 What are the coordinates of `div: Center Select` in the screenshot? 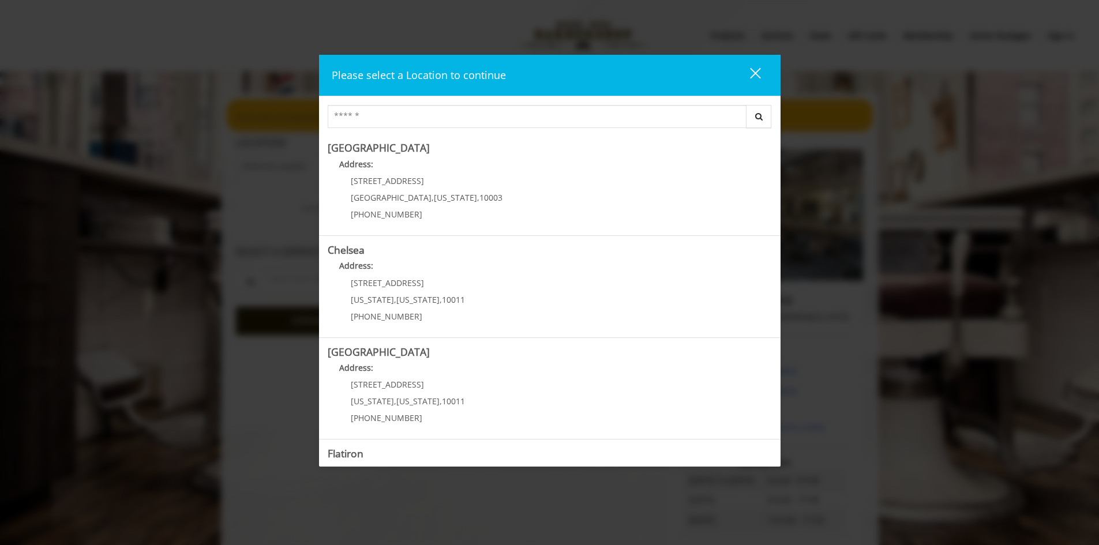 It's located at (550, 119).